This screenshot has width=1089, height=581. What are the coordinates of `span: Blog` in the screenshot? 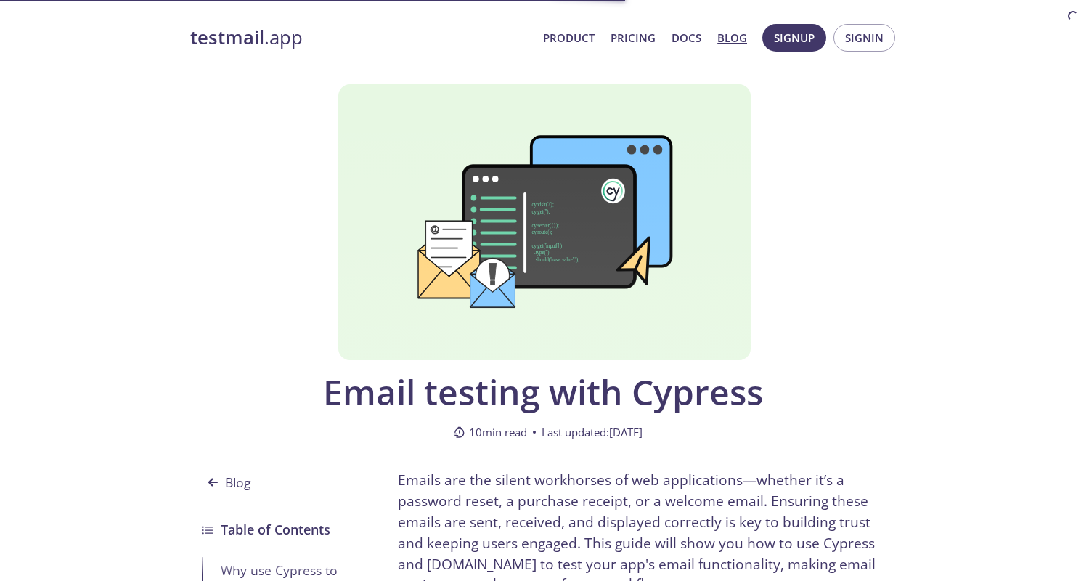 It's located at (231, 482).